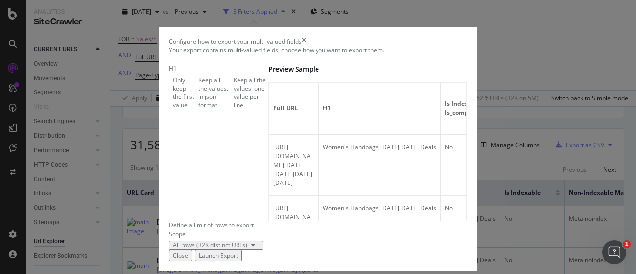  Describe the element at coordinates (318, 50) in the screenshot. I see `div: Your export contains multi-valued fields, choose how you want to export them.` at that location.